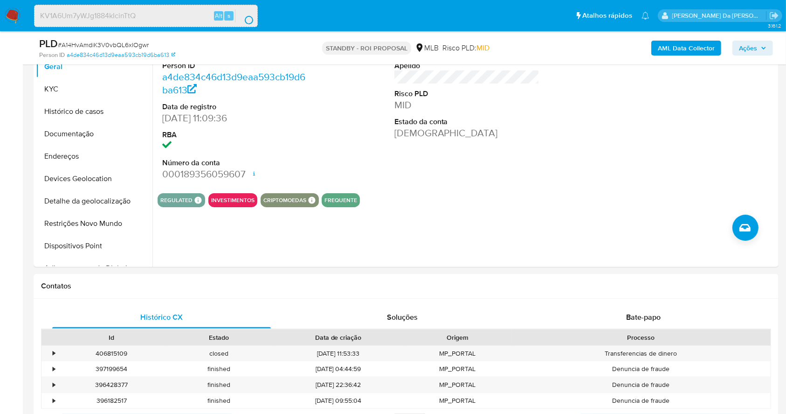 This screenshot has width=786, height=414. I want to click on dt: Número da conta, so click(235, 163).